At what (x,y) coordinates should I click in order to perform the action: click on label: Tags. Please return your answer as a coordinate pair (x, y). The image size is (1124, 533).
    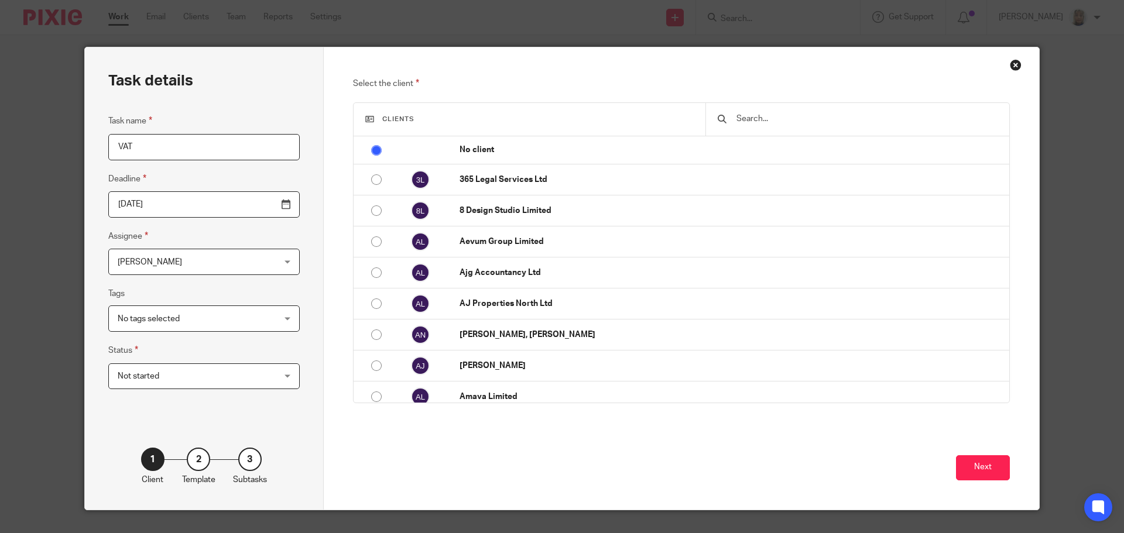
    Looking at the image, I should click on (116, 294).